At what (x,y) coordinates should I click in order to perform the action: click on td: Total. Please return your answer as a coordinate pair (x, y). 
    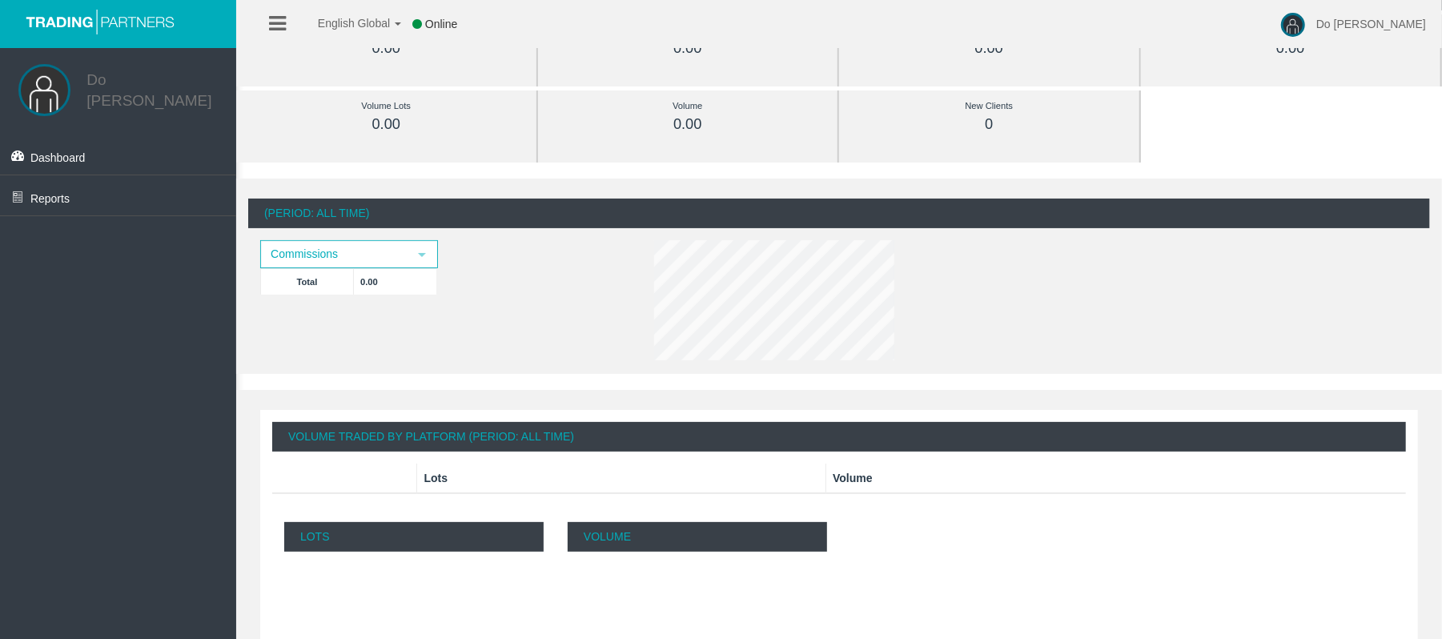
    Looking at the image, I should click on (307, 281).